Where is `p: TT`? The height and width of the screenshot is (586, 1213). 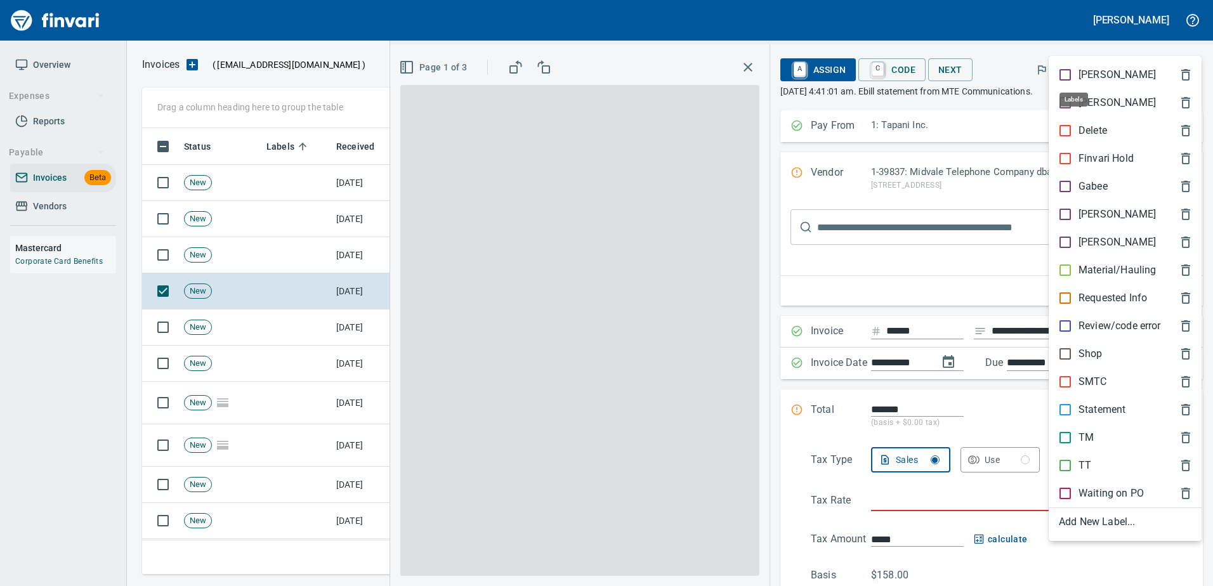 p: TT is located at coordinates (1085, 466).